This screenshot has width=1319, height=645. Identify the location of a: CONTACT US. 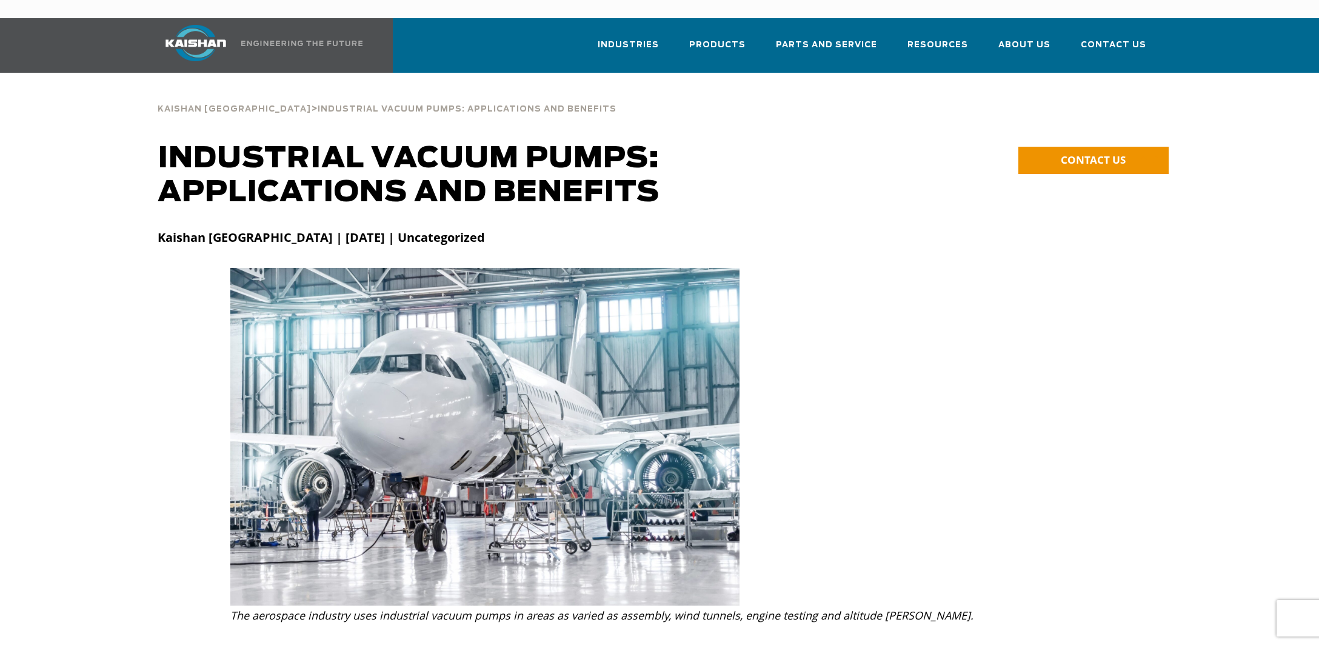
(1094, 160).